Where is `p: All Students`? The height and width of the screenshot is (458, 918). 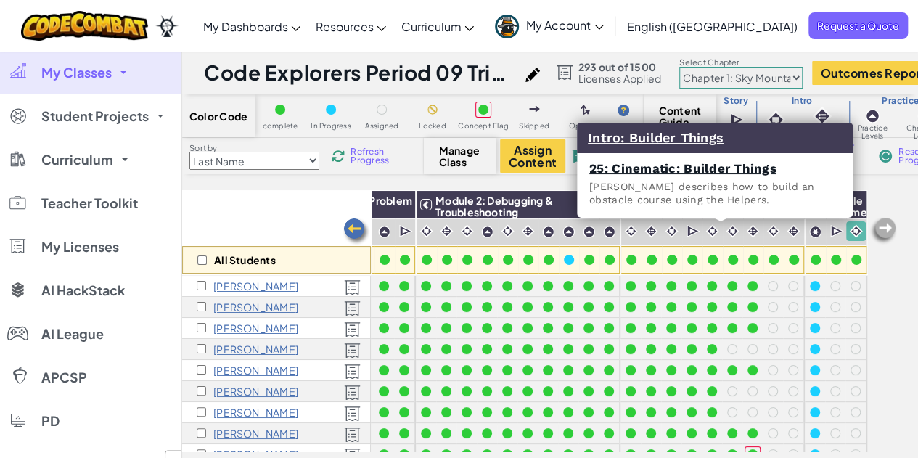 p: All Students is located at coordinates (245, 260).